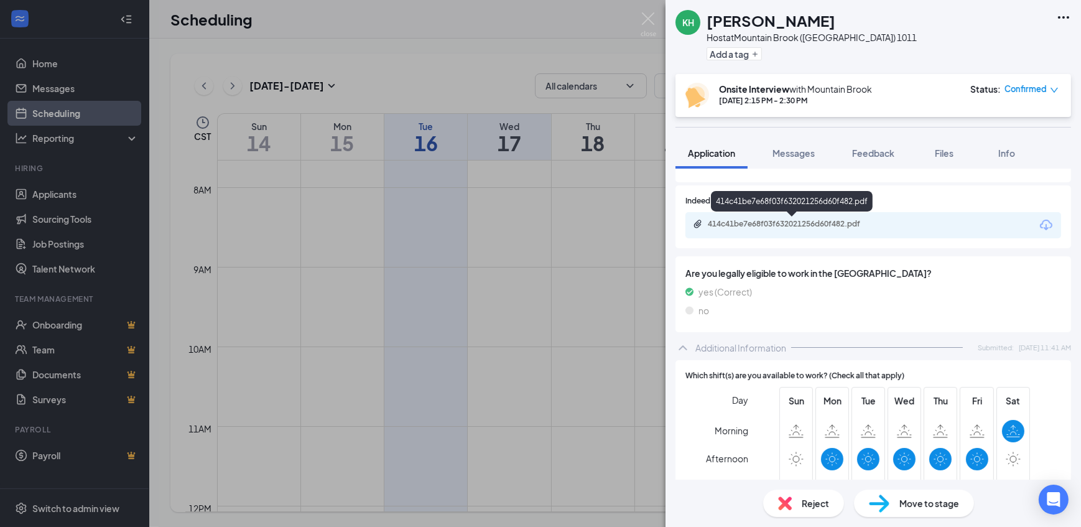 This screenshot has width=1081, height=527. What do you see at coordinates (754, 89) in the screenshot?
I see `b: Onsite Interview` at bounding box center [754, 89].